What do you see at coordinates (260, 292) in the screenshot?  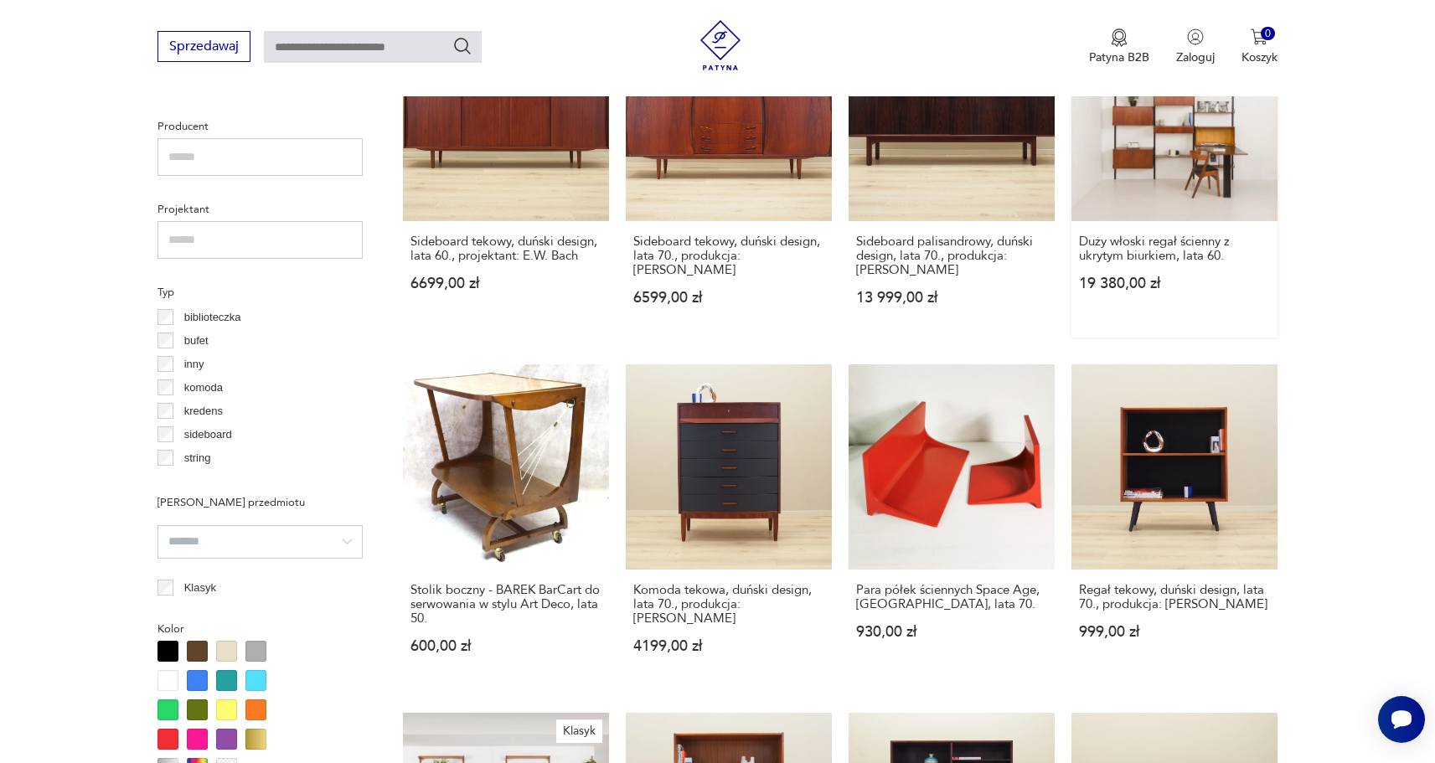 I see `p: Typ` at bounding box center [260, 292].